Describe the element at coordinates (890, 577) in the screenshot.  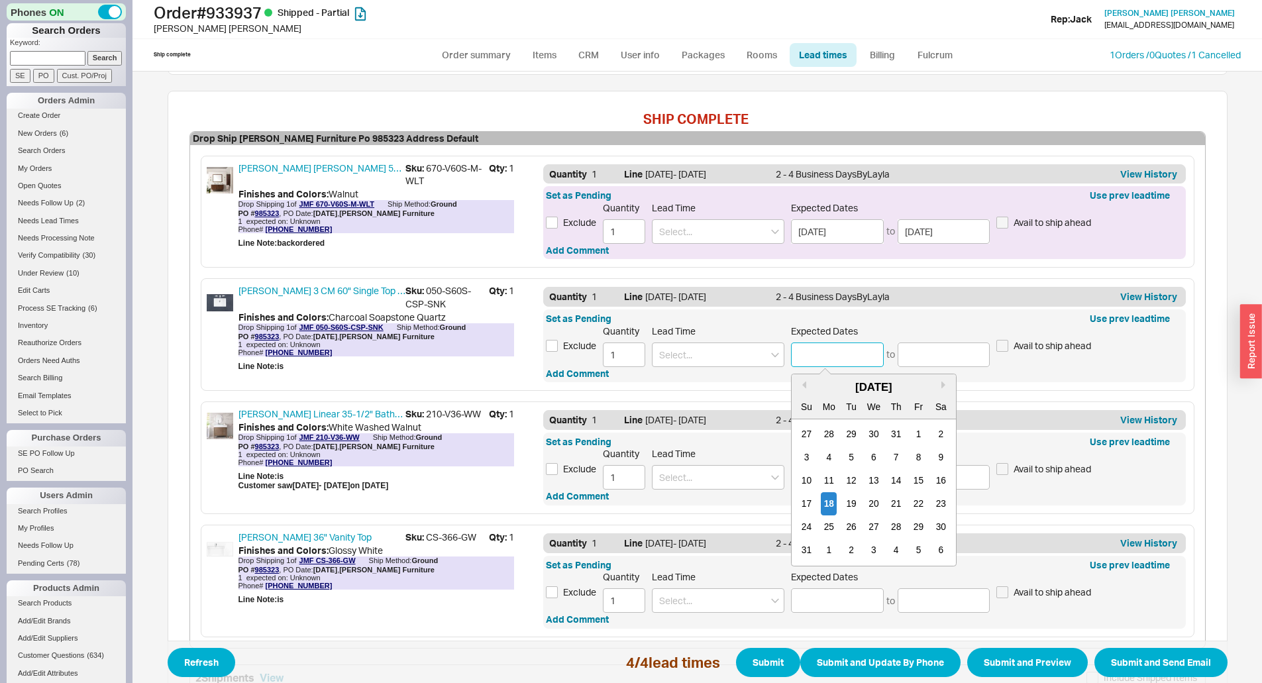
I see `span: Expected Dates` at that location.